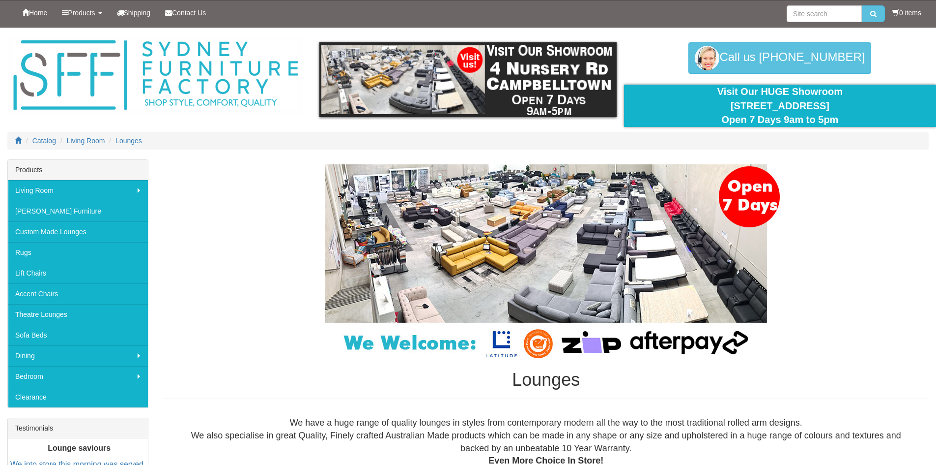  I want to click on div: Products, so click(78, 170).